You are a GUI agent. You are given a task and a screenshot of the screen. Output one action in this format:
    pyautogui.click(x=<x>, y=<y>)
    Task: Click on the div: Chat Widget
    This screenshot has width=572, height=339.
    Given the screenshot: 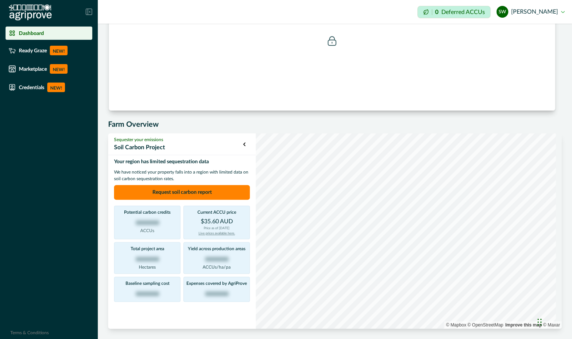 What is the action you would take?
    pyautogui.click(x=553, y=322)
    